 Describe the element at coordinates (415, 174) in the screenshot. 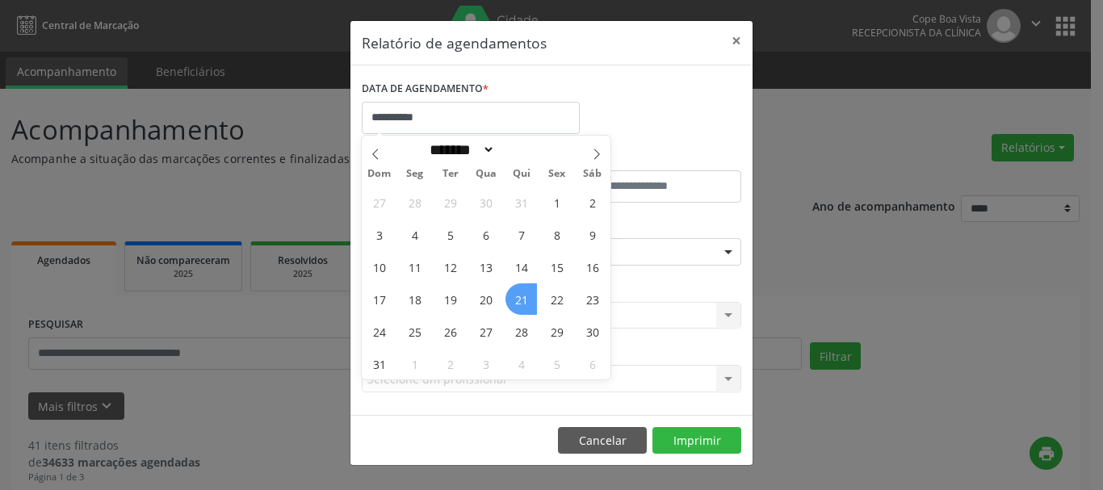

I see `span: Seg` at that location.